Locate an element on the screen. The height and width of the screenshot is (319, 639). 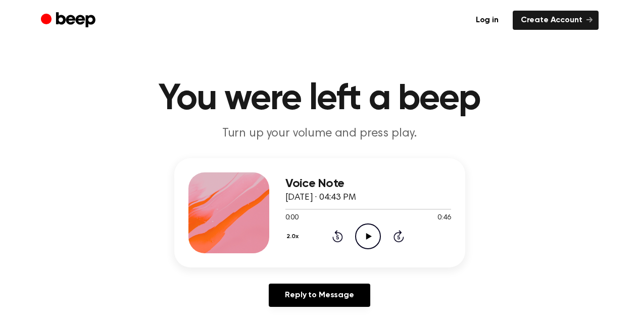
p: Turn up your volume and press play. is located at coordinates (320, 133).